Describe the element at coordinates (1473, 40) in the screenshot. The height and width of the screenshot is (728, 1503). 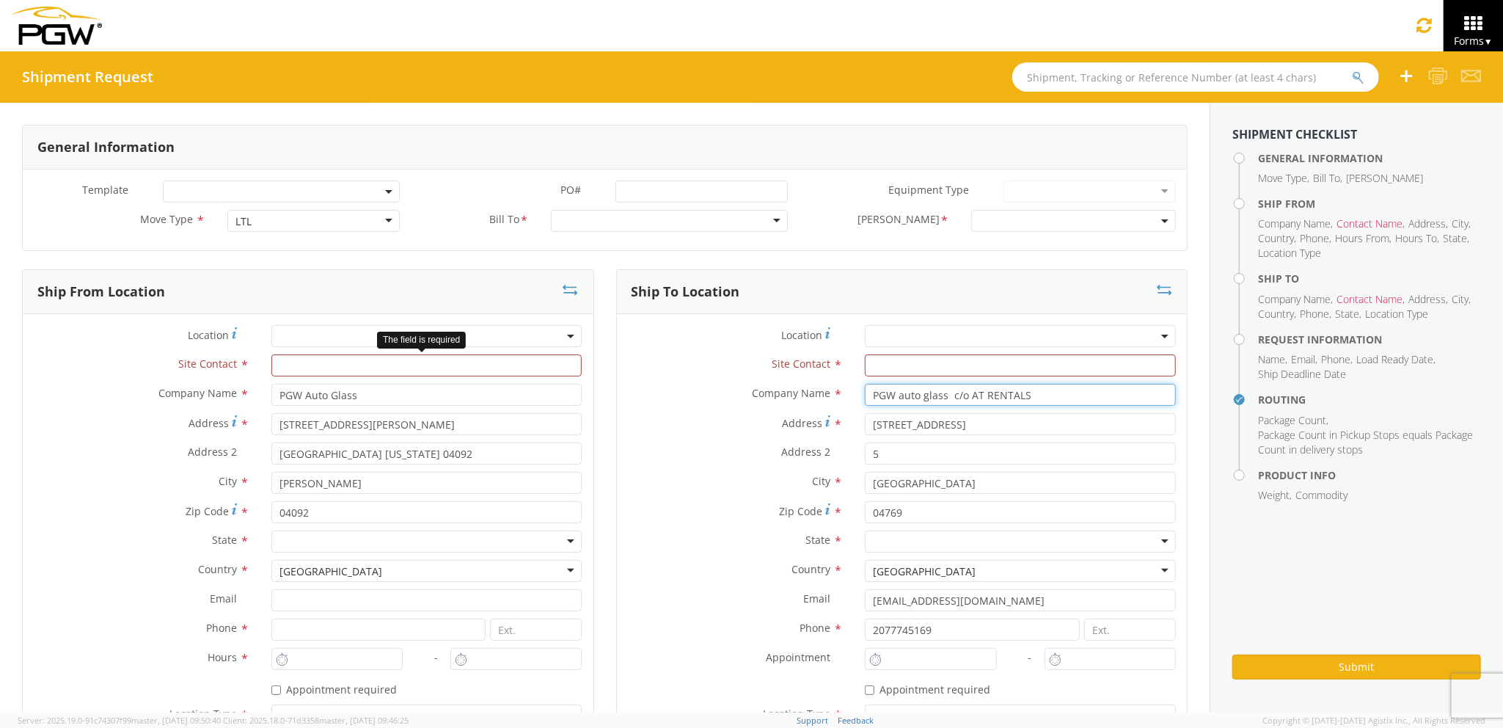
I see `span: Forms` at that location.